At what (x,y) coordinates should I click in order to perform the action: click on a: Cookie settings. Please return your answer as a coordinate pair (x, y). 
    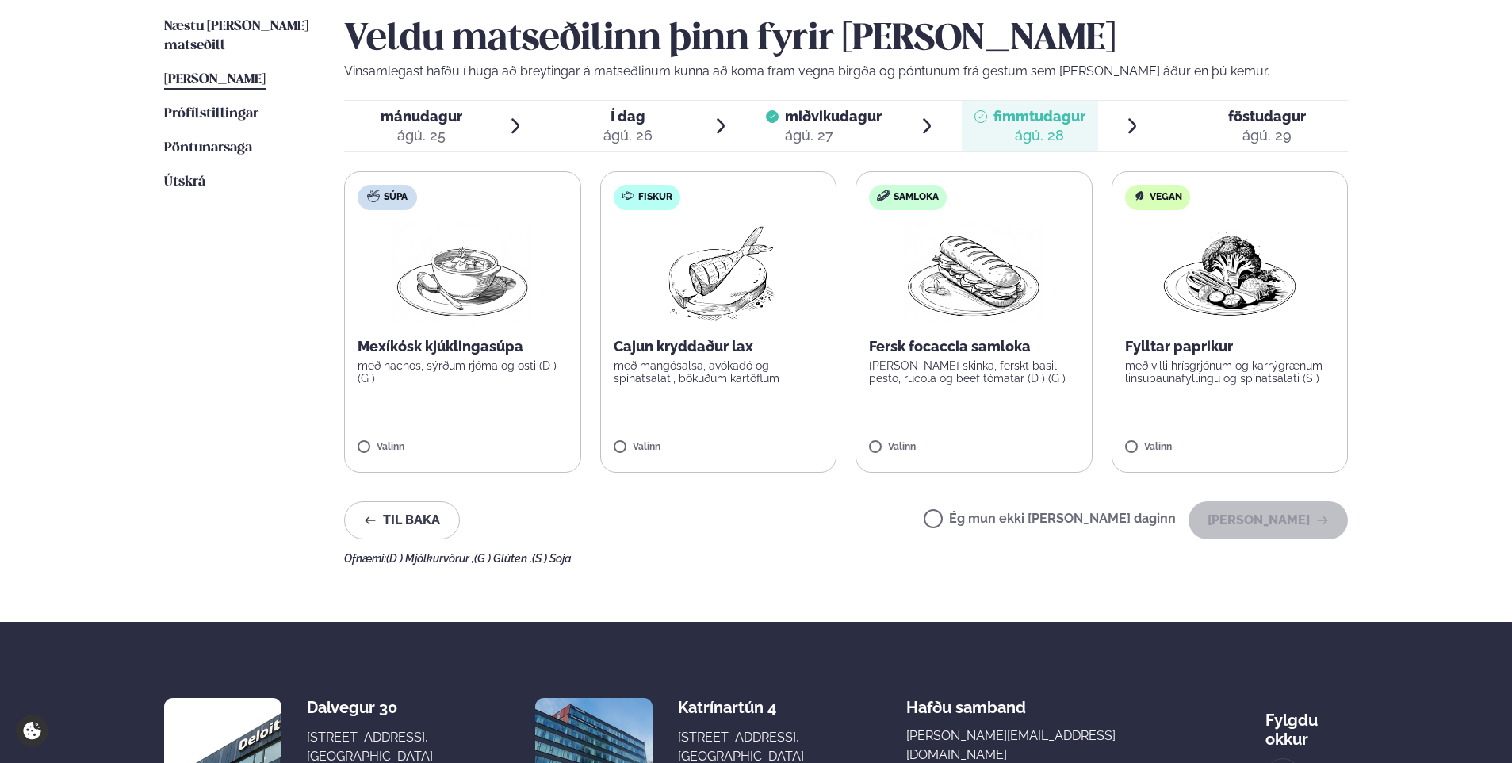
    Looking at the image, I should click on (32, 730).